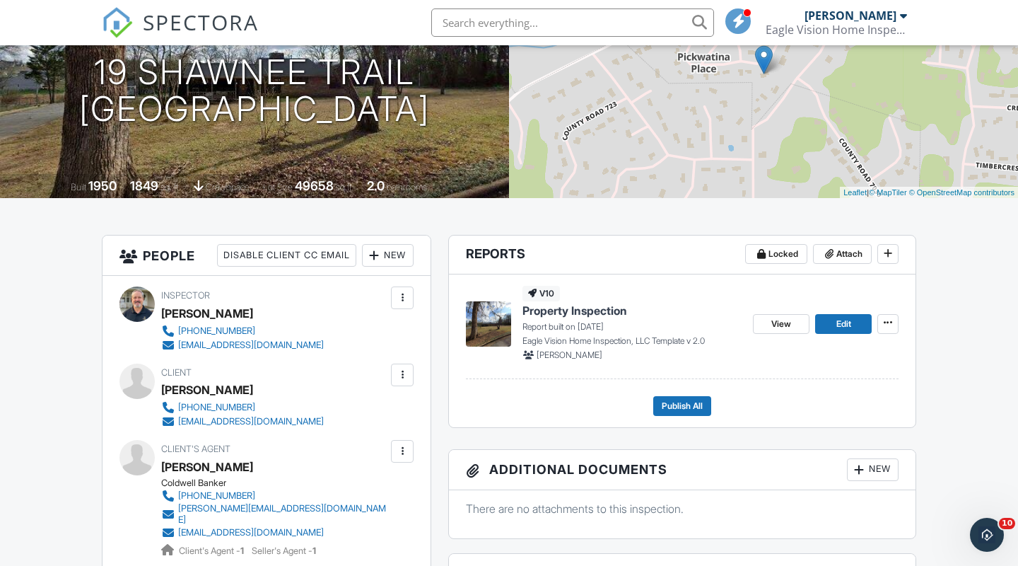 Image resolution: width=1018 pixels, height=566 pixels. Describe the element at coordinates (267, 255) in the screenshot. I see `h3: People` at that location.